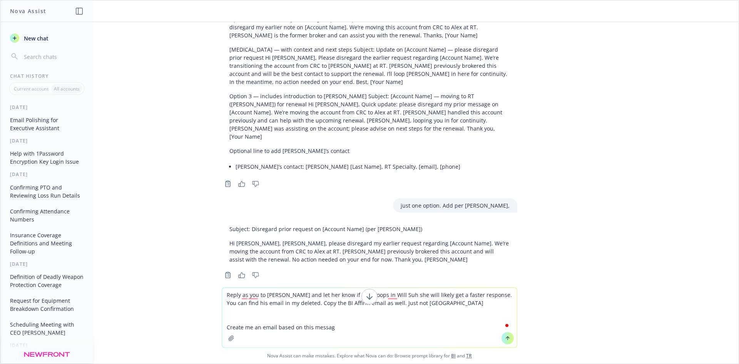 The height and width of the screenshot is (364, 739). I want to click on a: BI, so click(453, 355).